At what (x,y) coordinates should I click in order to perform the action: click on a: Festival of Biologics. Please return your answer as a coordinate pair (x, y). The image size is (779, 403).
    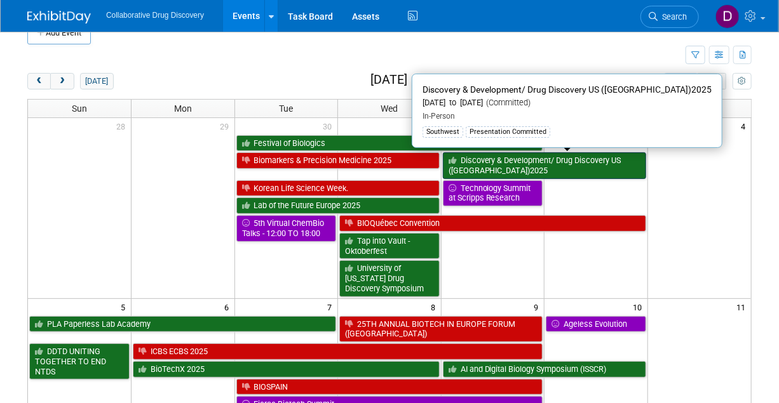
    Looking at the image, I should click on (389, 144).